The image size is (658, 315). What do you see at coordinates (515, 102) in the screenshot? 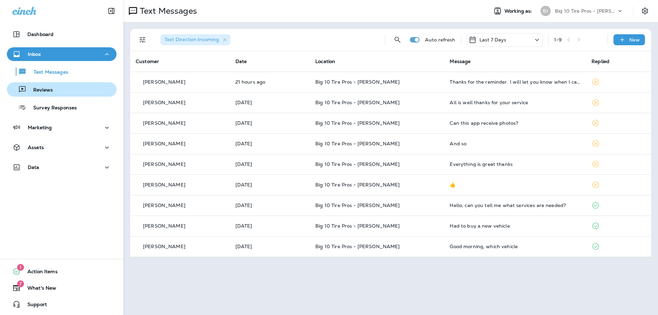
I see `div: All is well thanks for your service` at bounding box center [515, 102].